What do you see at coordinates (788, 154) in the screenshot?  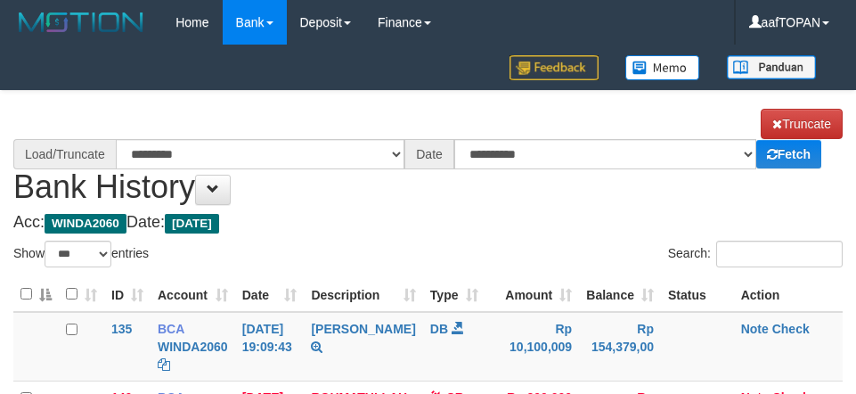 I see `a: Fetch` at bounding box center [788, 154].